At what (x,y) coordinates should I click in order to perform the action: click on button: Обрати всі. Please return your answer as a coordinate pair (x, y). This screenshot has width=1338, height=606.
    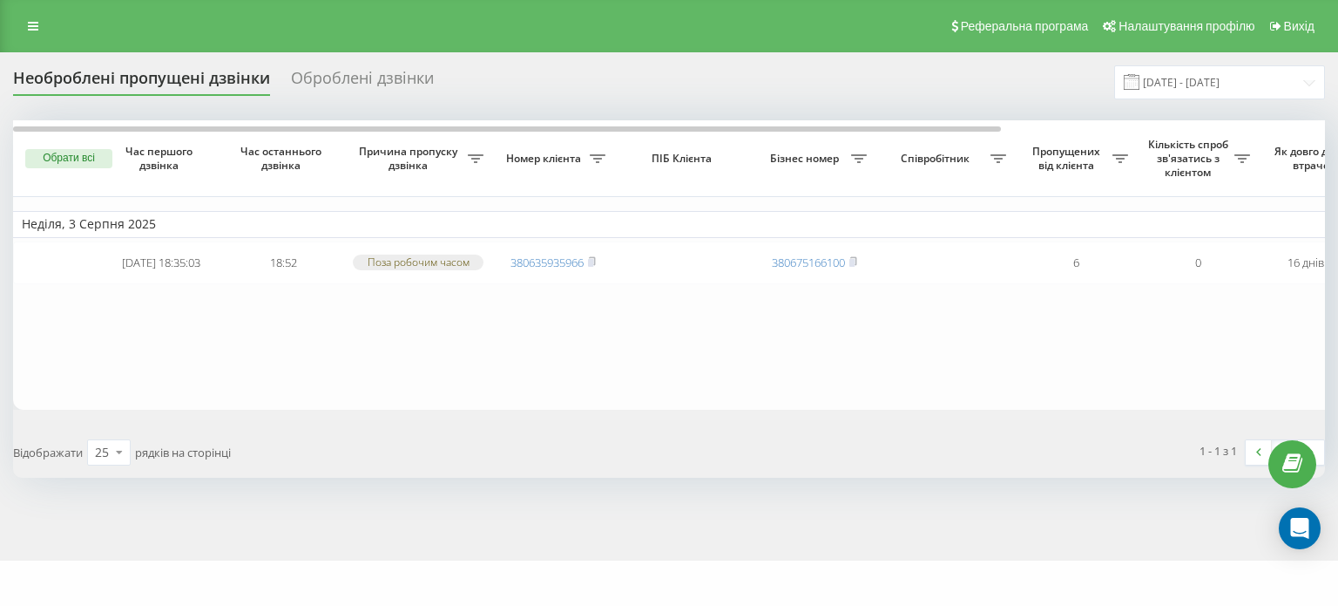
    Looking at the image, I should click on (69, 159).